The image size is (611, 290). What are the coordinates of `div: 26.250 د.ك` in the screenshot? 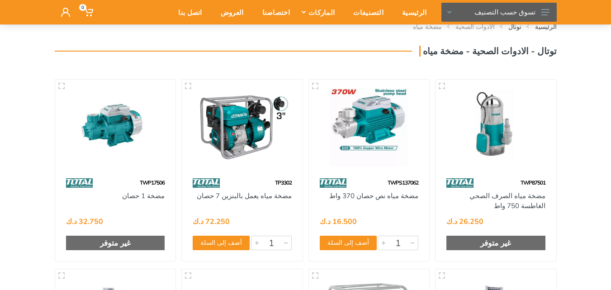 It's located at (465, 221).